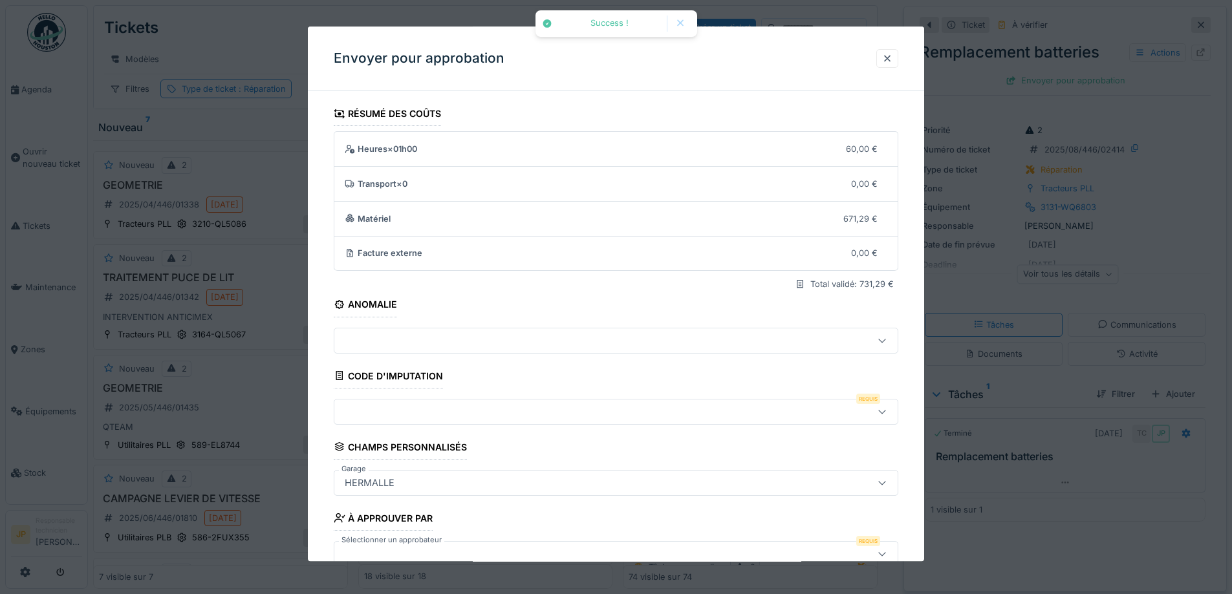  I want to click on div: Success !, so click(609, 23).